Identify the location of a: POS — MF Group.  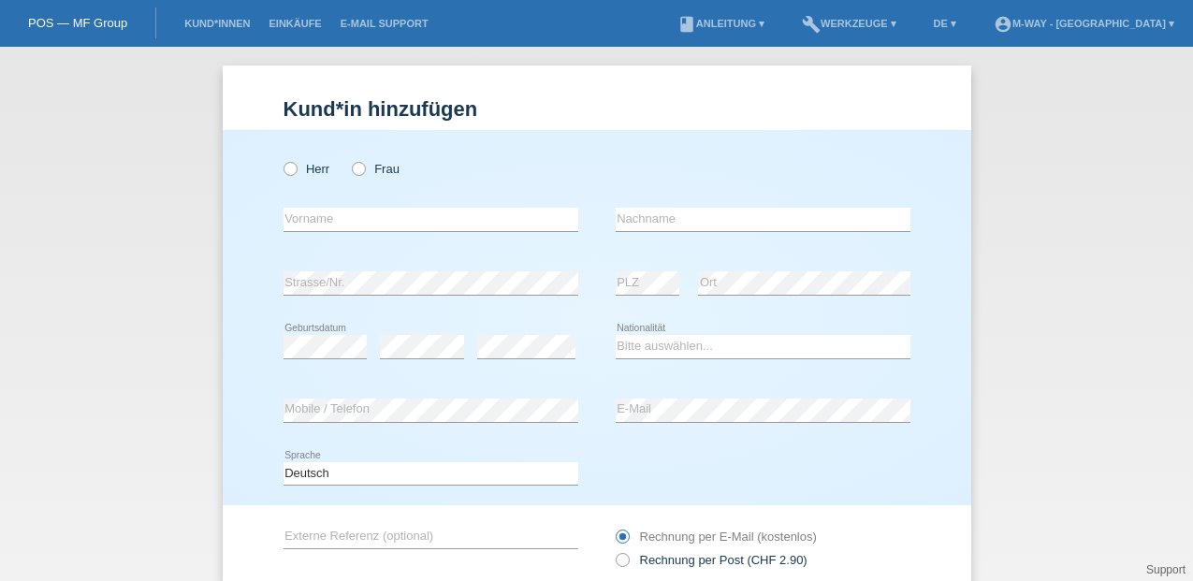
(78, 22).